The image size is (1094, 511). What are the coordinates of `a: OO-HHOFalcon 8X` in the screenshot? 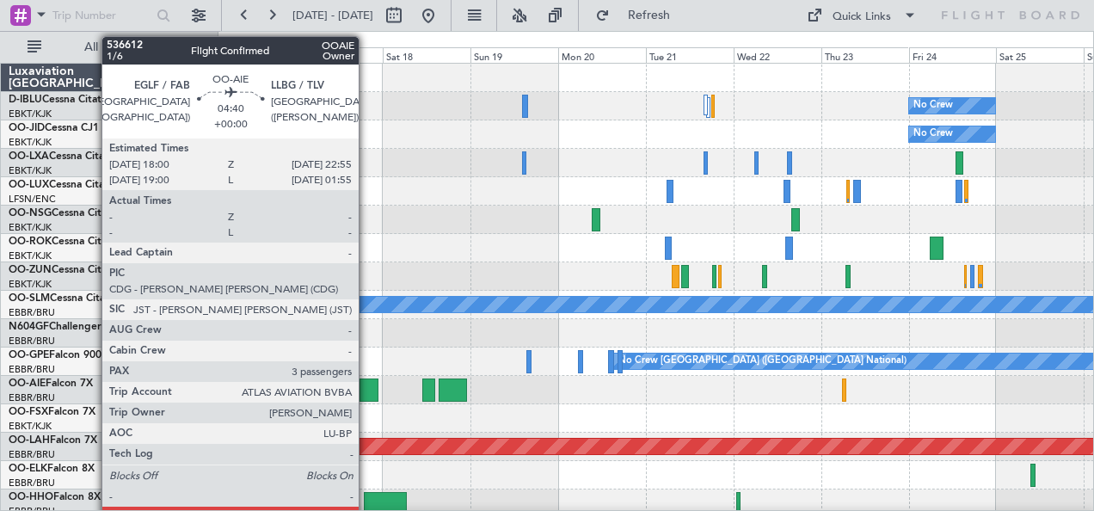 It's located at (54, 497).